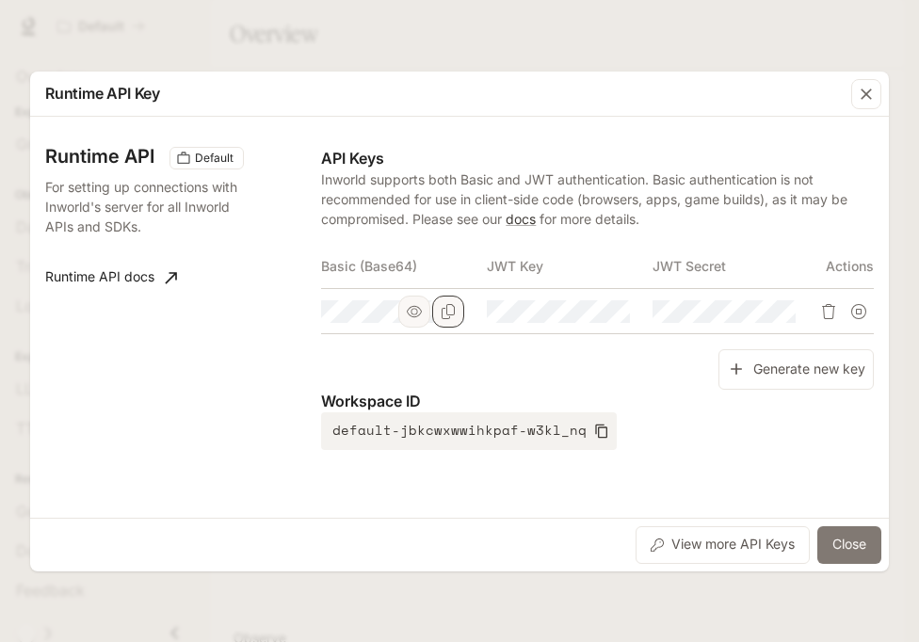 This screenshot has width=919, height=642. What do you see at coordinates (570, 266) in the screenshot?
I see `th: JWT Key` at bounding box center [570, 266].